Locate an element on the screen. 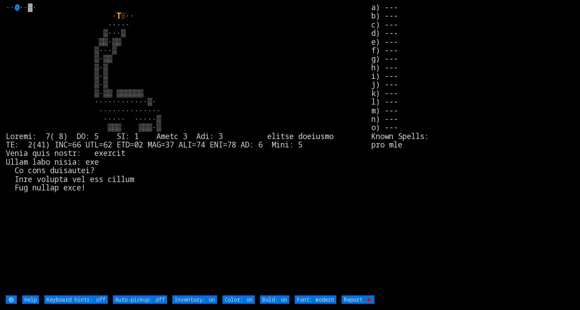 This screenshot has height=310, width=580. input: Font: modern is located at coordinates (316, 300).